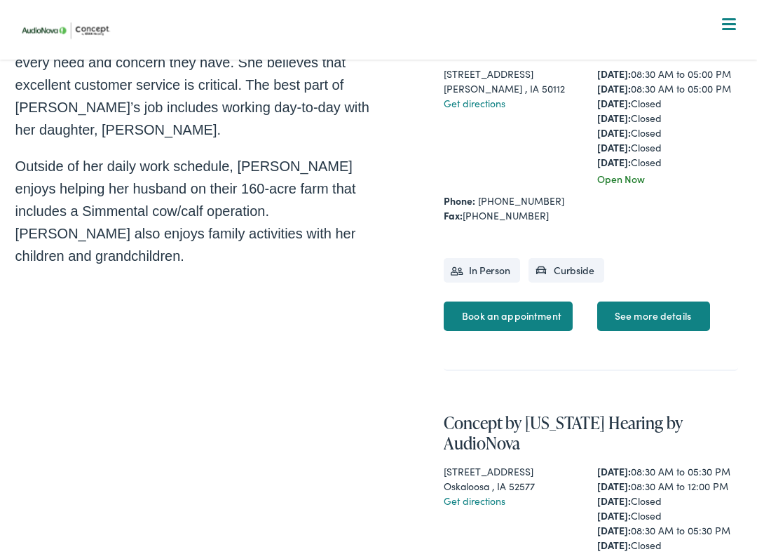  Describe the element at coordinates (384, 78) in the screenshot. I see `a: What We Offer` at that location.